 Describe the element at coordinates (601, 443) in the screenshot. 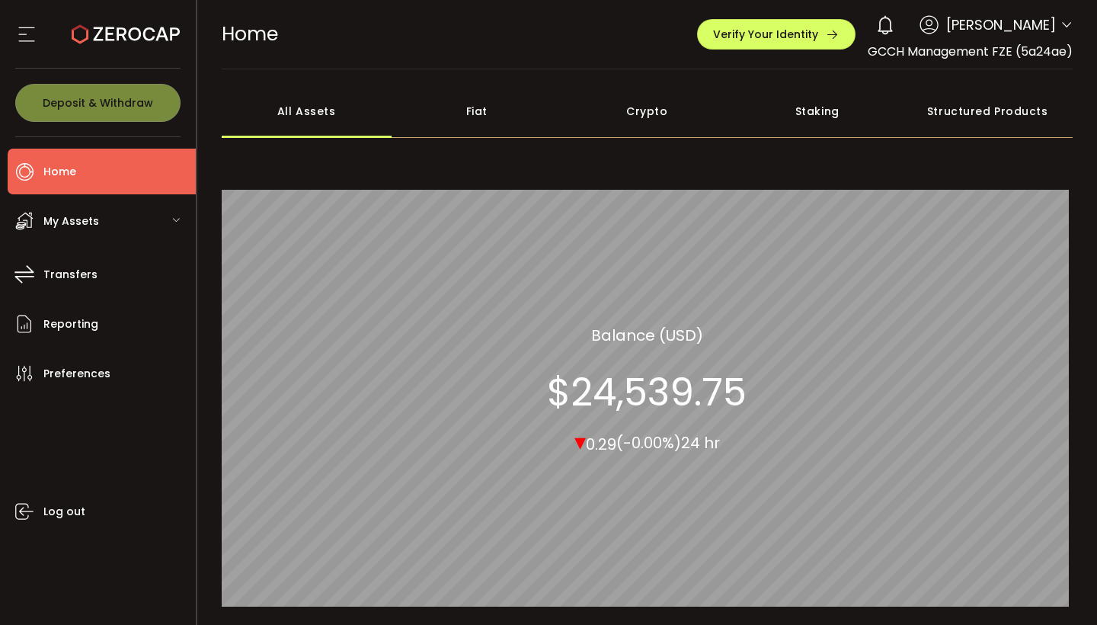

I see `span: 0.29` at that location.